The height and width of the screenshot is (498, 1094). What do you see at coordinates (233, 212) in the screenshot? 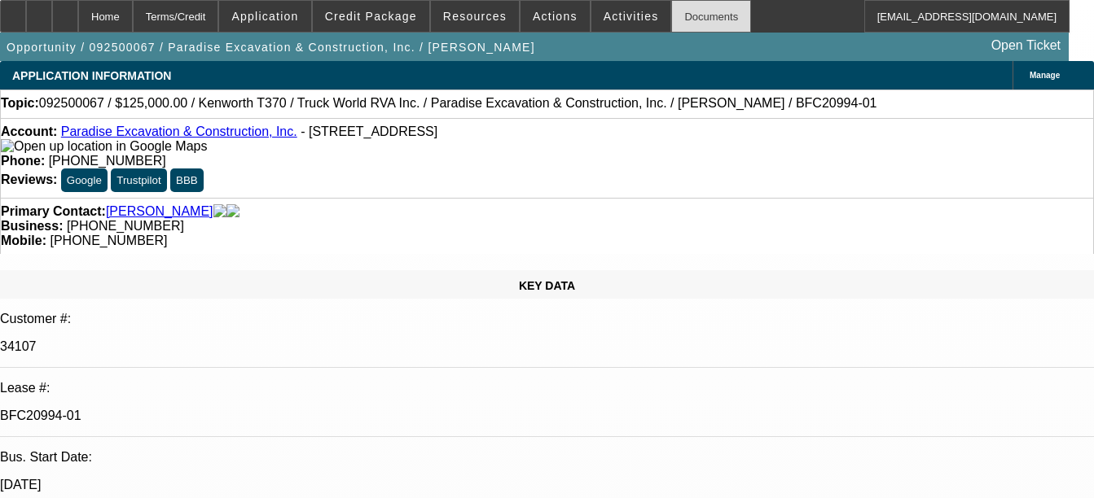
I see `img: linkedin-icon.png` at bounding box center [233, 212].